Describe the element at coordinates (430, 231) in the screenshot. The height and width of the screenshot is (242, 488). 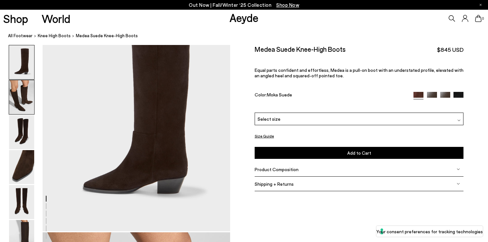
I see `button: Your consent preferences for tracking technologies` at that location.